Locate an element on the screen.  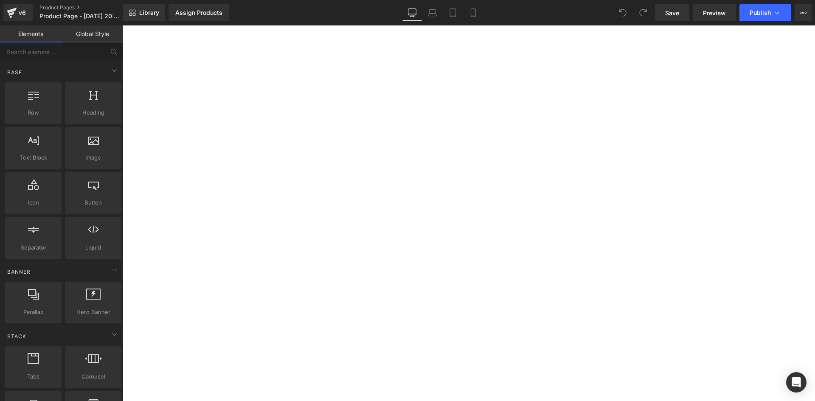
span: Separator is located at coordinates (33, 248).